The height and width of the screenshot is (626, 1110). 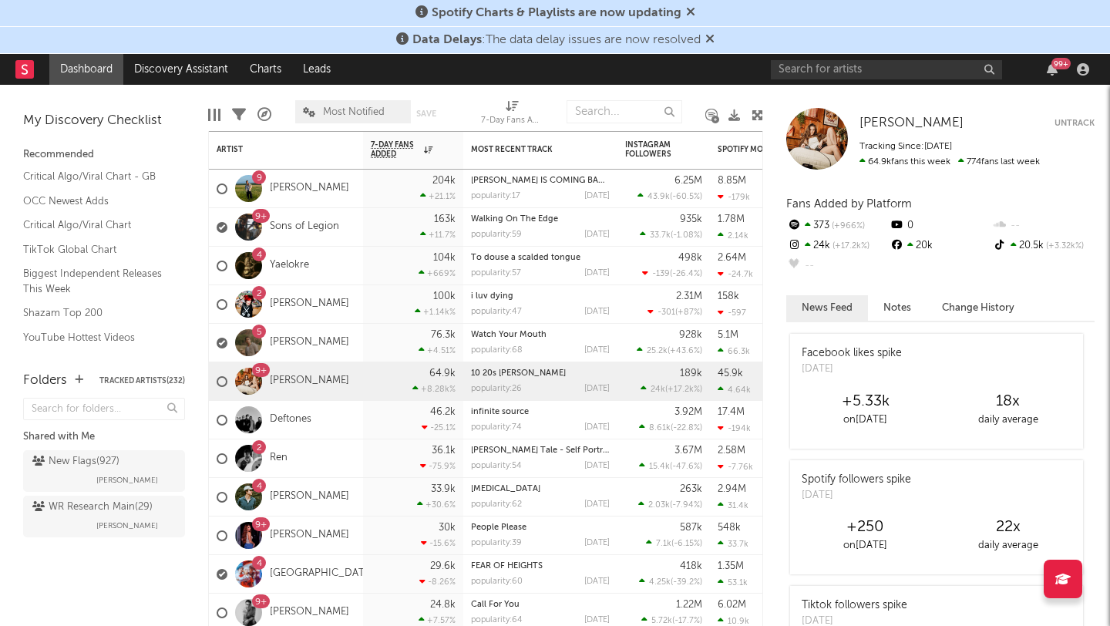 What do you see at coordinates (1007, 527) in the screenshot?
I see `div: 22 x` at bounding box center [1007, 527].